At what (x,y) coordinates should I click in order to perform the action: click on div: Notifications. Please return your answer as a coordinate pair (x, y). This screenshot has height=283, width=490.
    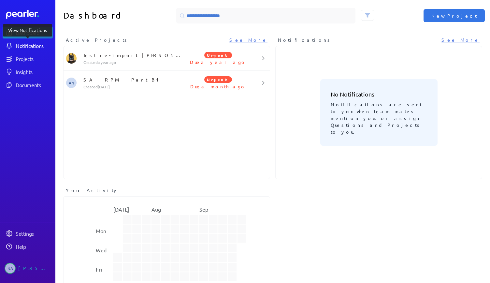
    Looking at the image, I should click on (34, 46).